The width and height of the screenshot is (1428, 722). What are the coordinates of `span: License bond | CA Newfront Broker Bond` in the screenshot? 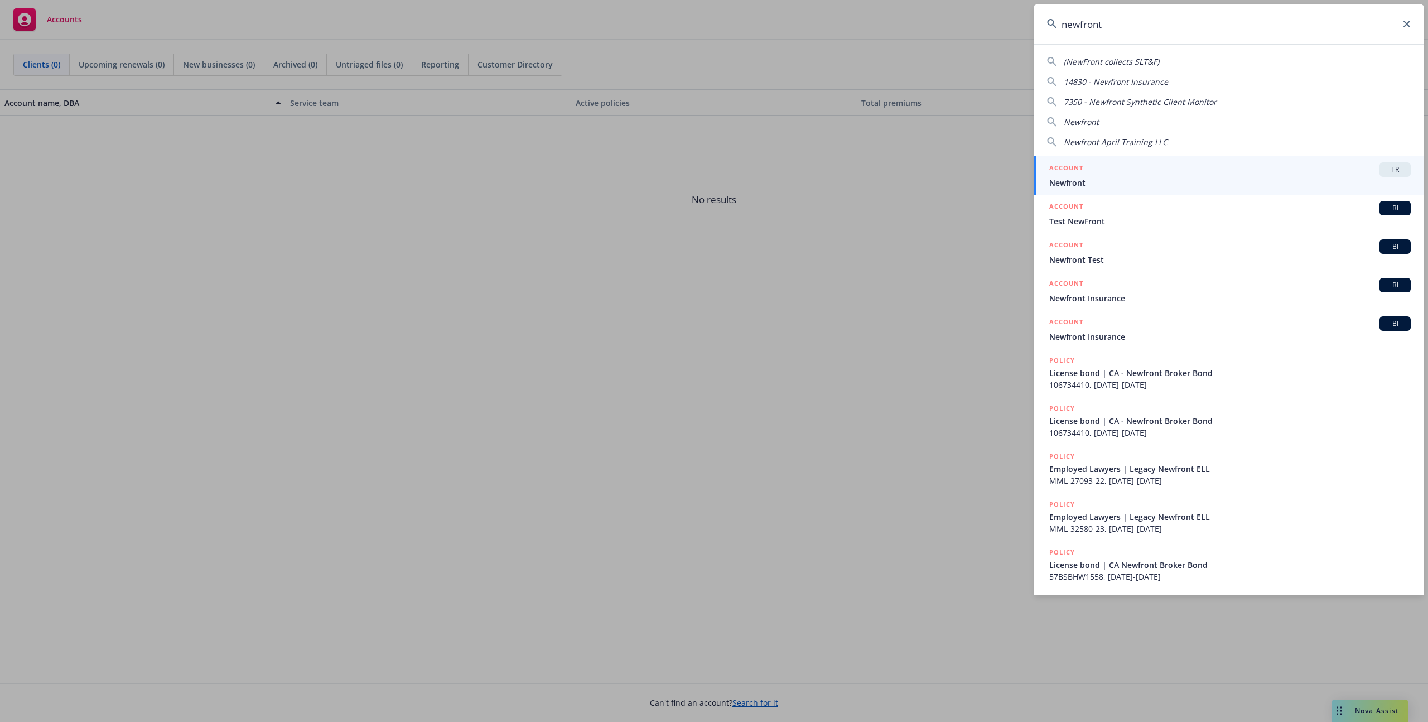 It's located at (1230, 564).